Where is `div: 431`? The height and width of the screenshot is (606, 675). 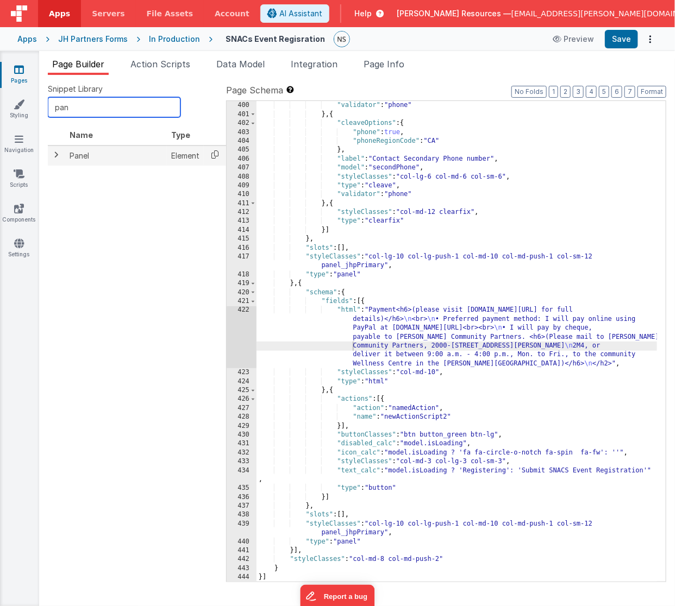 div: 431 is located at coordinates (241, 444).